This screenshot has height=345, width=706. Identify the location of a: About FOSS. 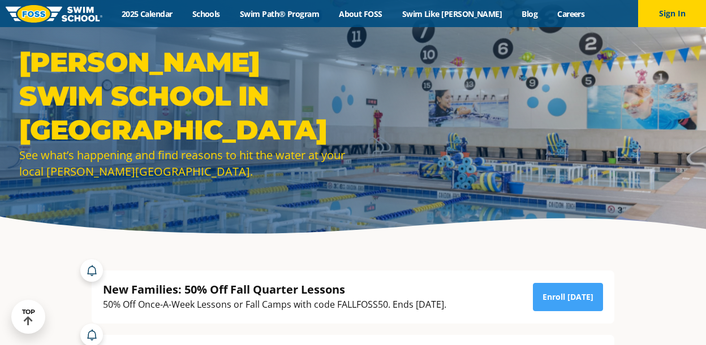
(361, 14).